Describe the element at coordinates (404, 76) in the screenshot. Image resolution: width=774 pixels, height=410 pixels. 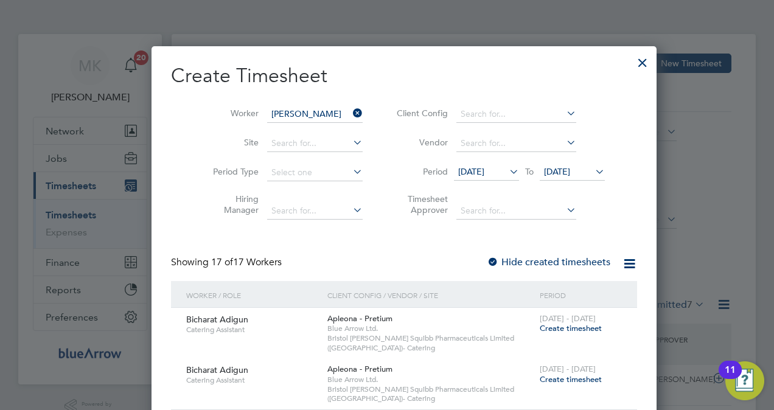
I see `h2: Create Timesheet` at that location.